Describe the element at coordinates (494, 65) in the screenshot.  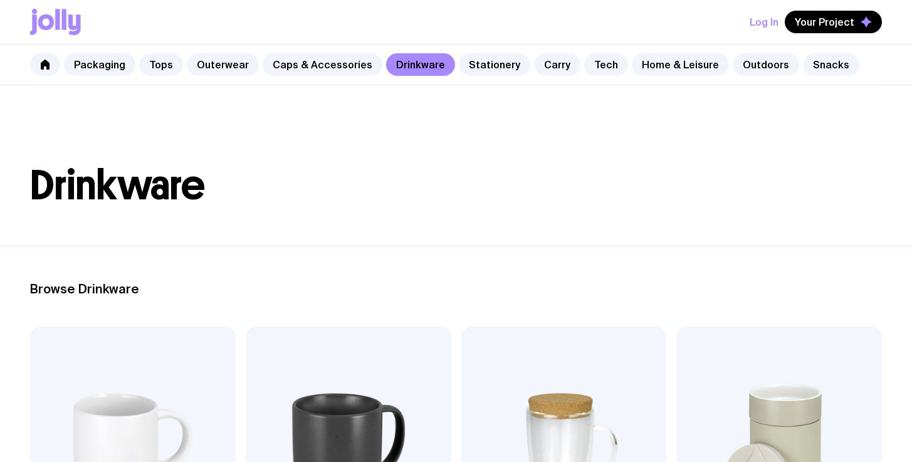
I see `a: Stationery` at that location.